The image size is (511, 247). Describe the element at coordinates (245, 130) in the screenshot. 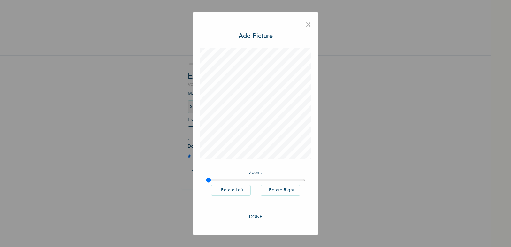

I see `span: Please add a recent Passport Photograph` at that location.